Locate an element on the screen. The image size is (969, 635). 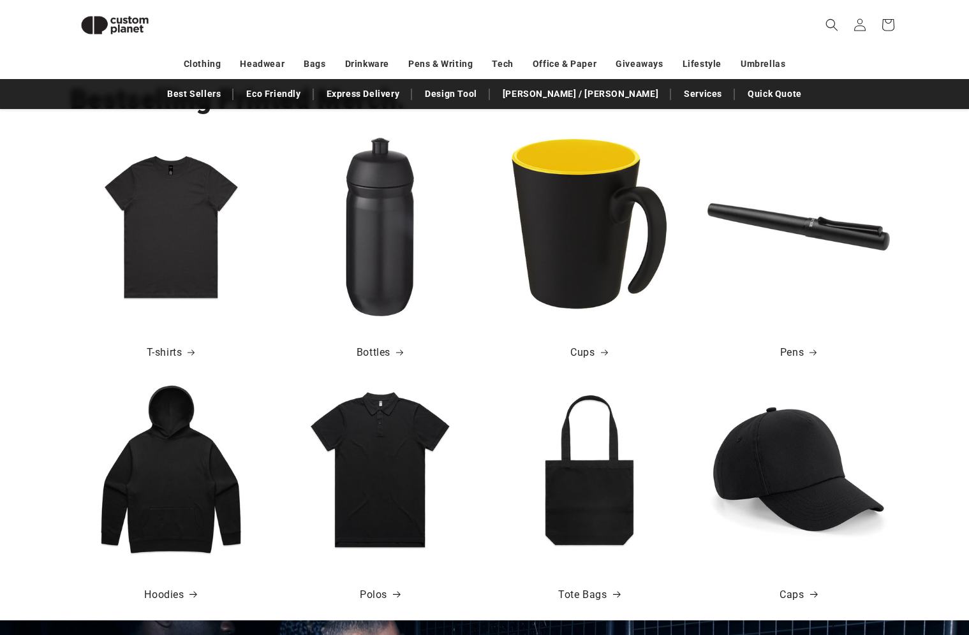
a: Clothing is located at coordinates (202, 64).